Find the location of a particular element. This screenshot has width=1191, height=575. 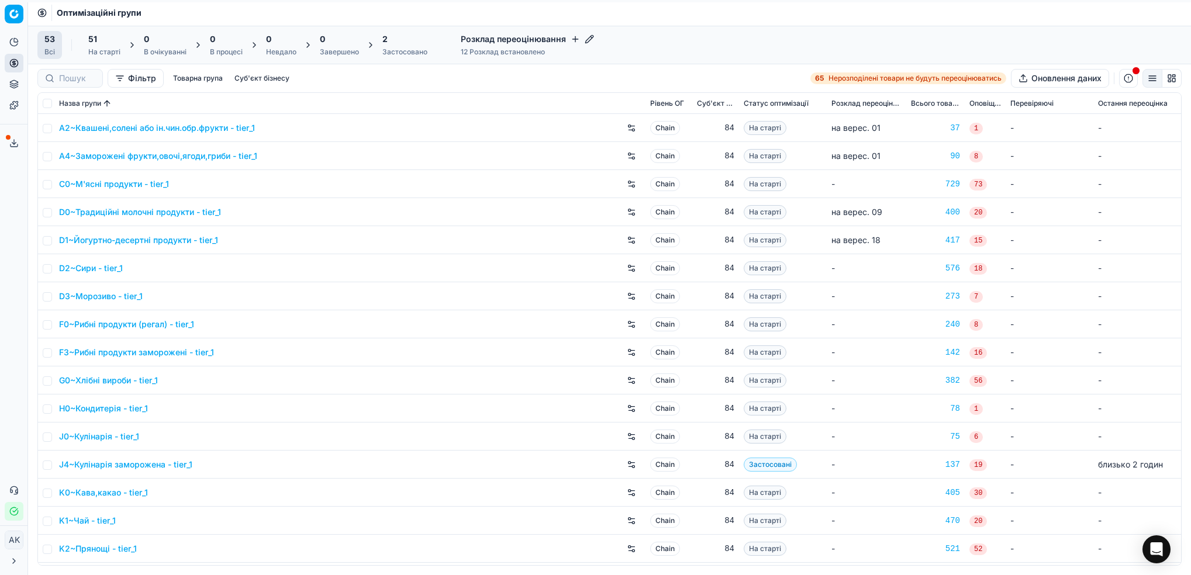

span: 52 is located at coordinates (978, 550).